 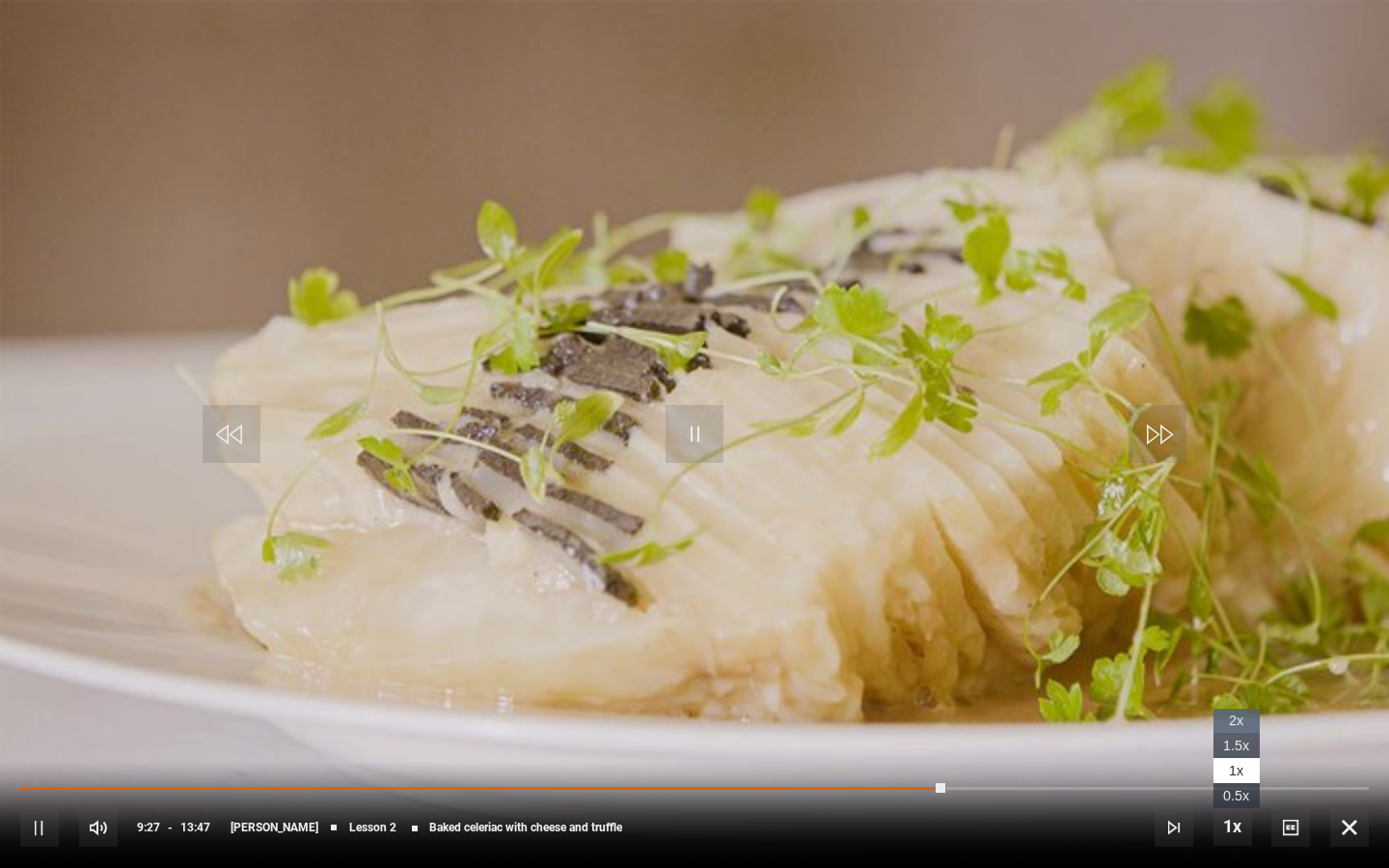 What do you see at coordinates (195, 827) in the screenshot?
I see `span: 13:47` at bounding box center [195, 827].